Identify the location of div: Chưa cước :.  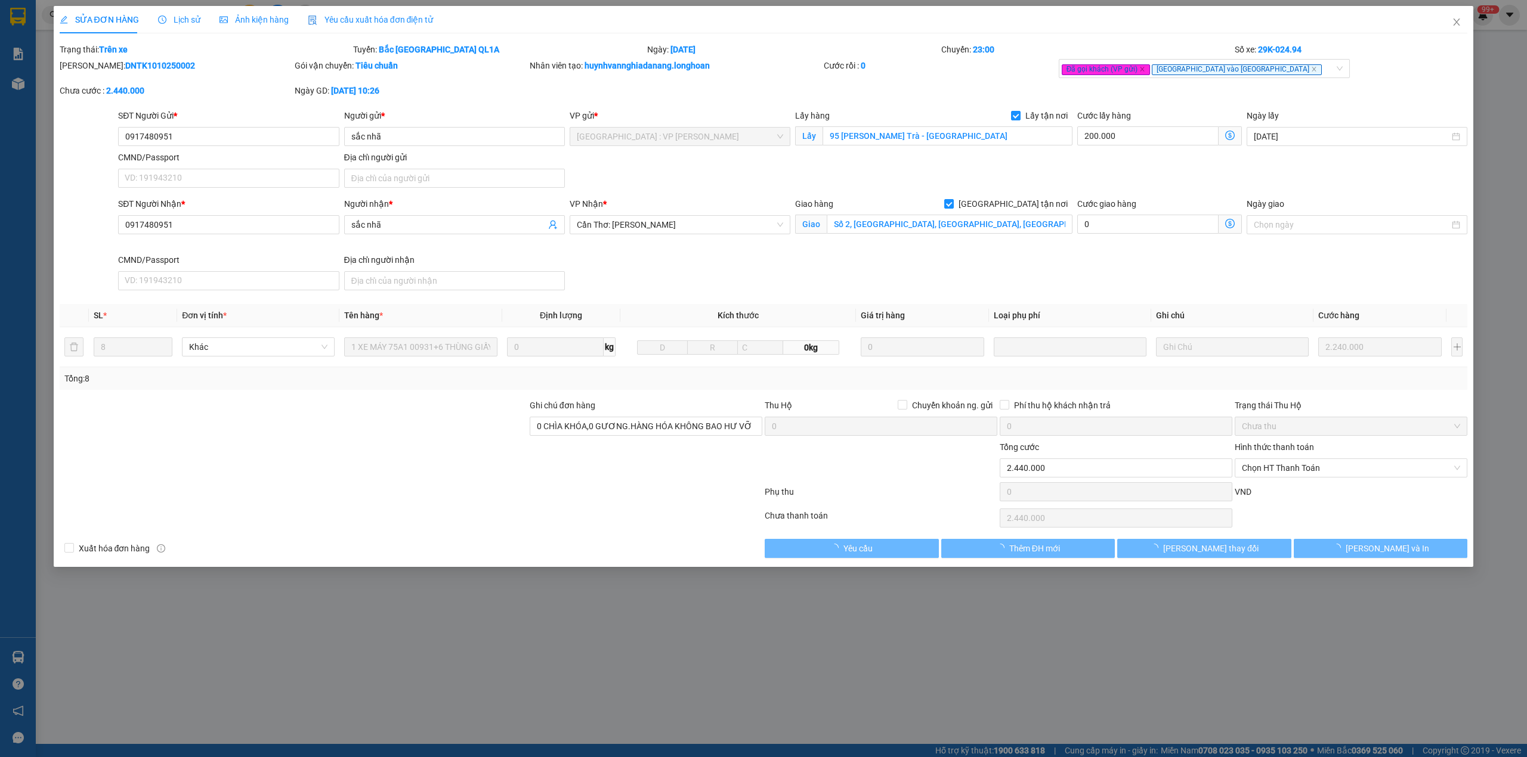
(176, 91).